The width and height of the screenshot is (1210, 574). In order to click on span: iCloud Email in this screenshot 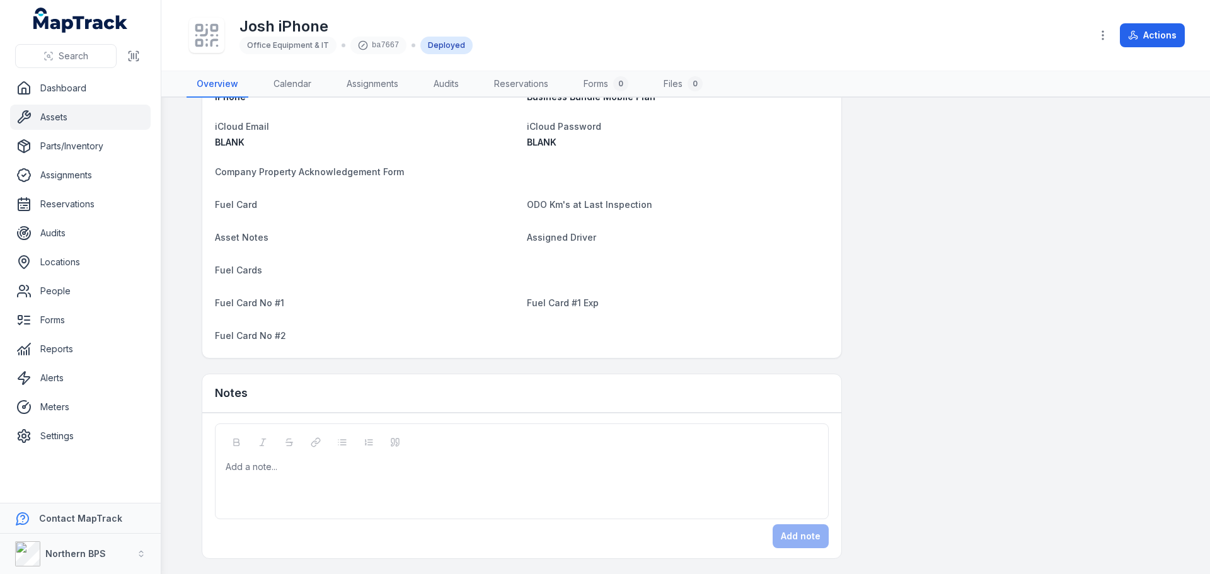, I will do `click(242, 126)`.